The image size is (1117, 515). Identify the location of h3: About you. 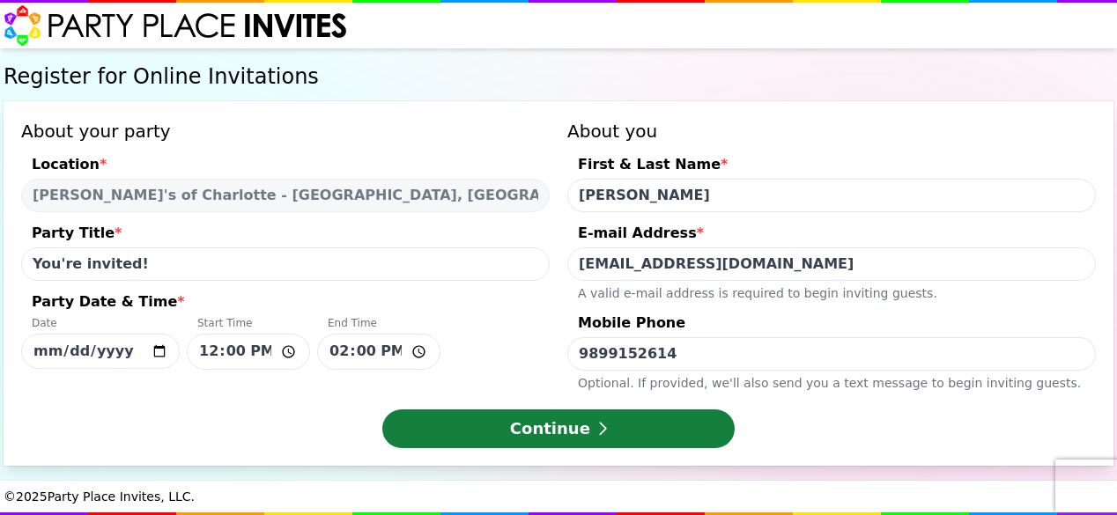
(831, 131).